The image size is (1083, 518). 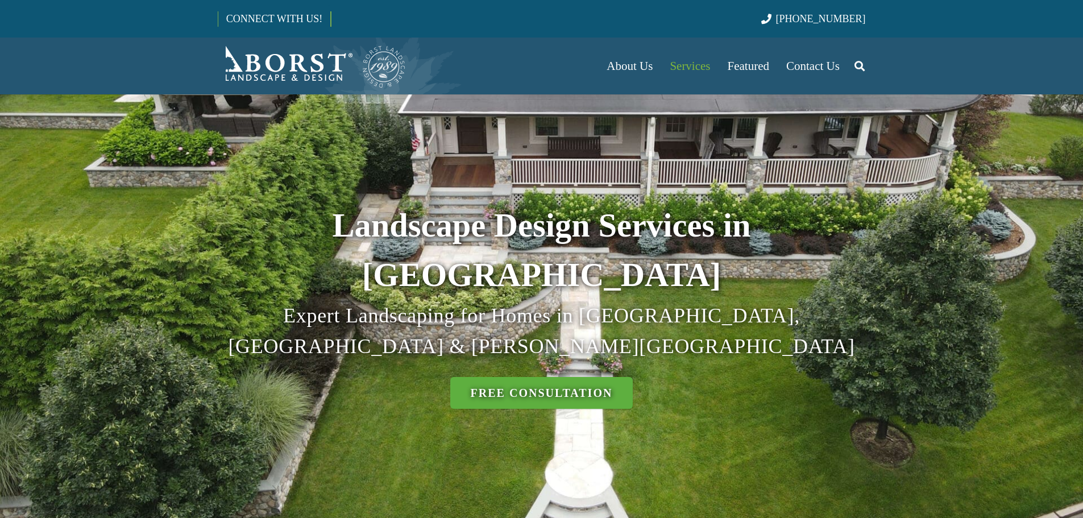 I want to click on span: About Us, so click(x=629, y=66).